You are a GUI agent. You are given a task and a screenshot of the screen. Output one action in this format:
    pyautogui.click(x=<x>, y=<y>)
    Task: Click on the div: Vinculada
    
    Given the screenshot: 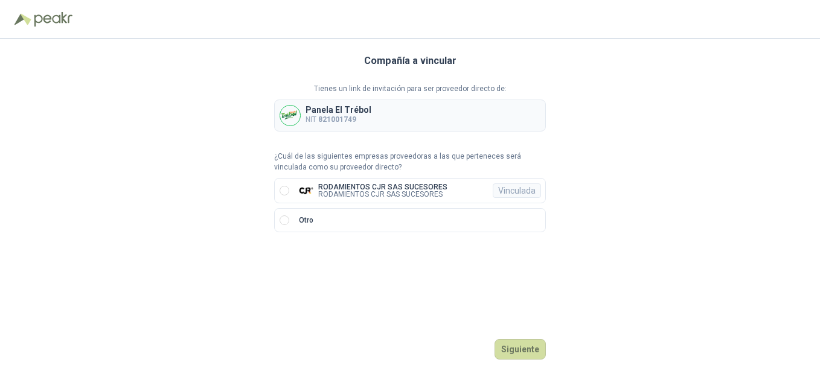 What is the action you would take?
    pyautogui.click(x=517, y=191)
    